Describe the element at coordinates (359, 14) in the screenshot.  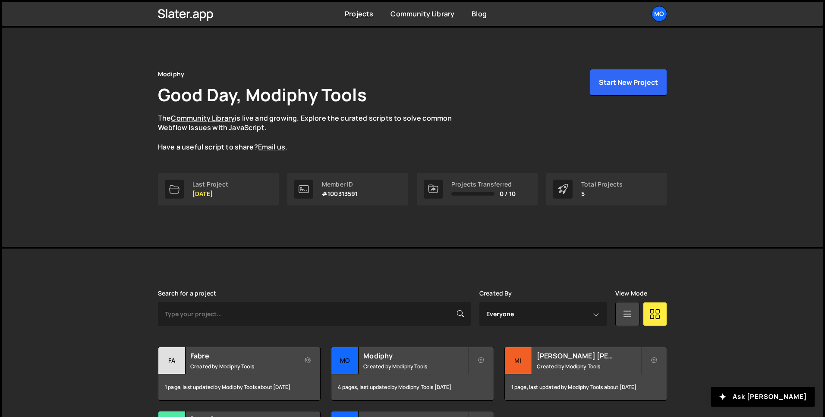
I see `a: Projects` at that location.